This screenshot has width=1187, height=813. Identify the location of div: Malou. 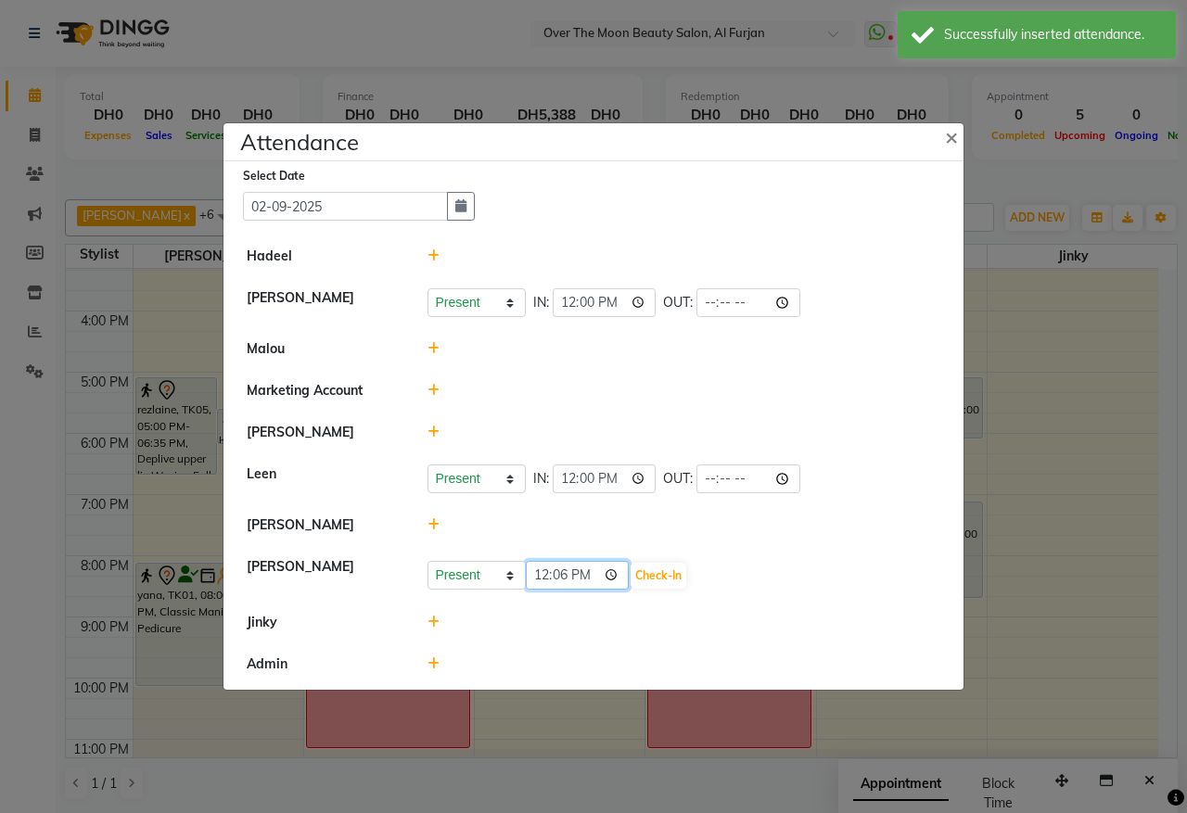
(323, 349).